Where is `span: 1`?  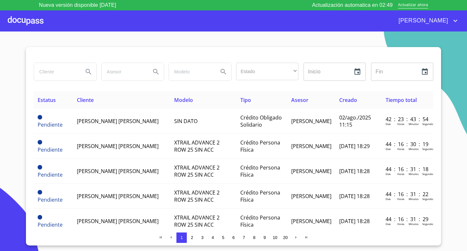 span: 1 is located at coordinates (181, 237).